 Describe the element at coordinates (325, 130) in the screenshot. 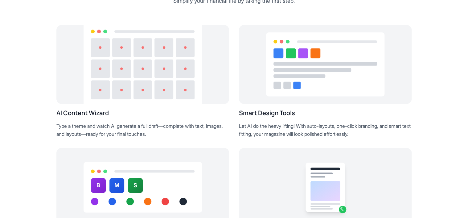

I see `p: Let AI do the heavy lifting! With auto-layouts, one-click branding, and smart text fitting, your ...` at that location.